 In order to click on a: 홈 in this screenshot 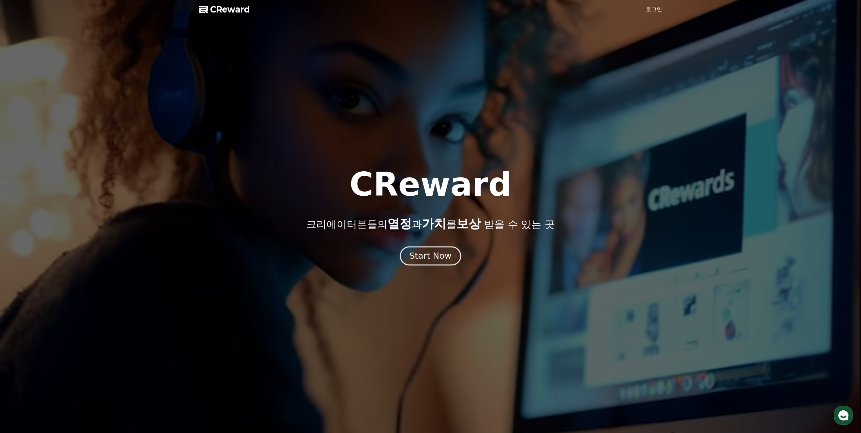, I will do `click(23, 223)`.